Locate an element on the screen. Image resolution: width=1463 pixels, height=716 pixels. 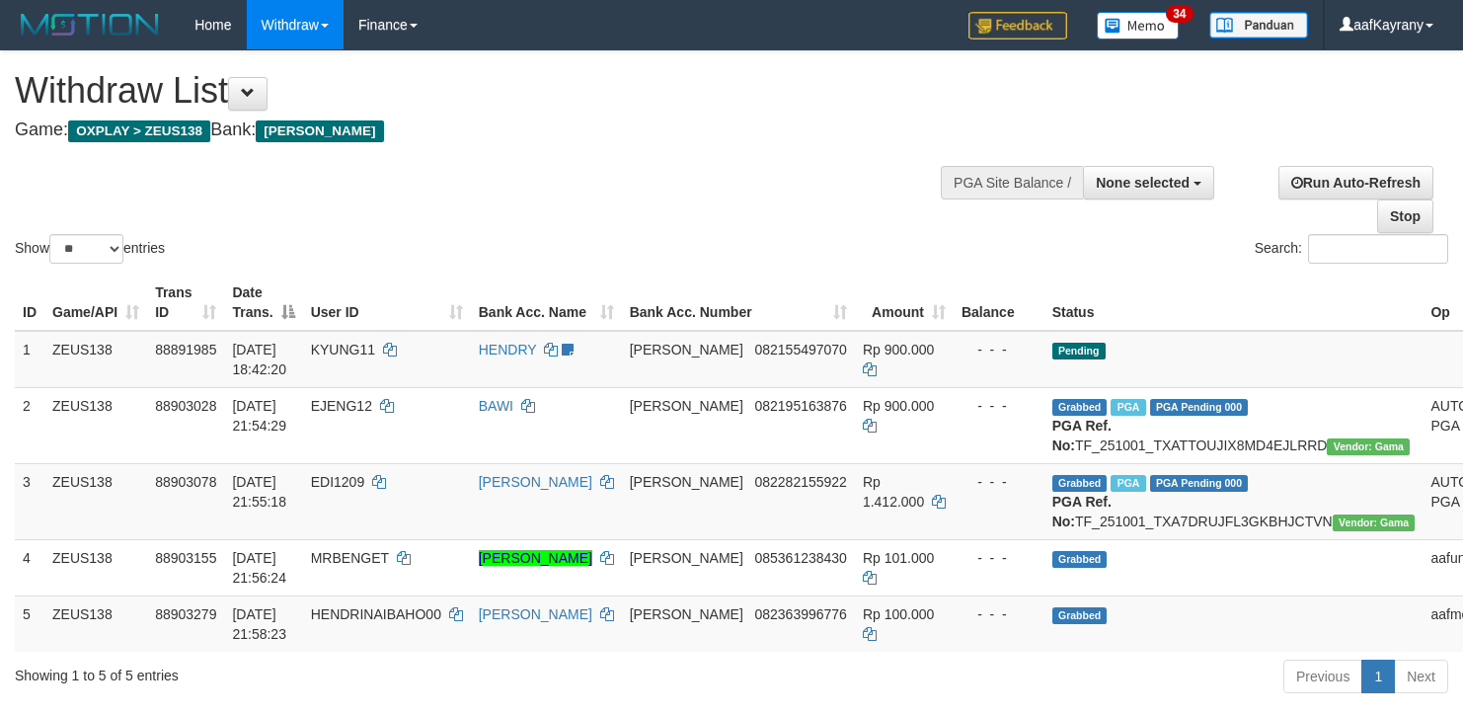
a: Run Auto-Refresh is located at coordinates (1355, 183).